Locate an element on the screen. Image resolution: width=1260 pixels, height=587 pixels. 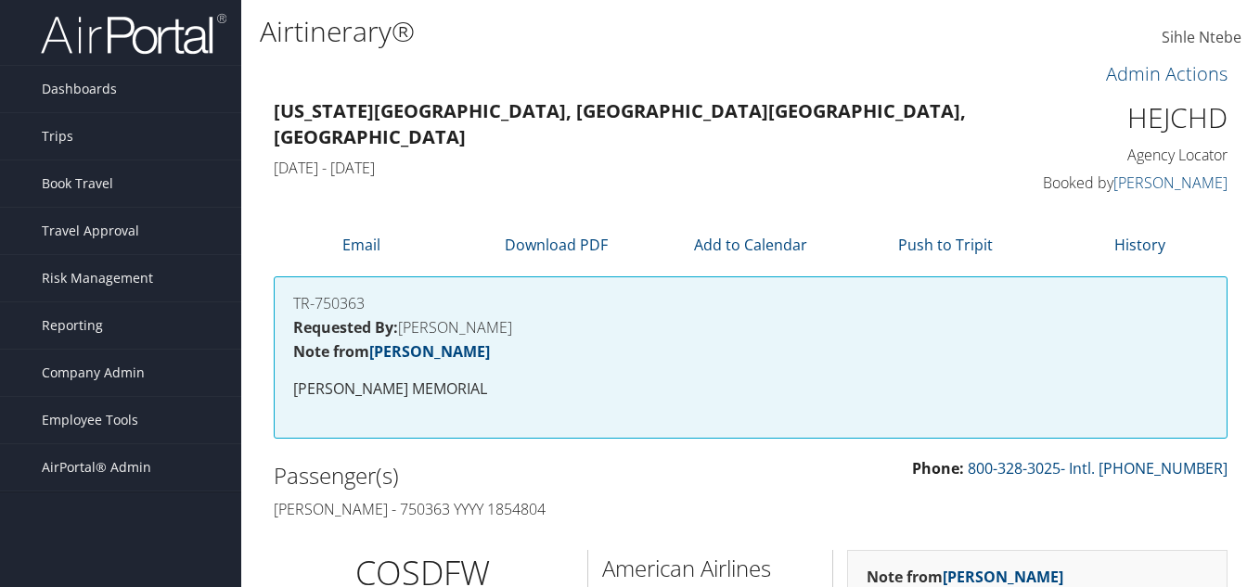
h4: Agency Locator is located at coordinates (1119, 155).